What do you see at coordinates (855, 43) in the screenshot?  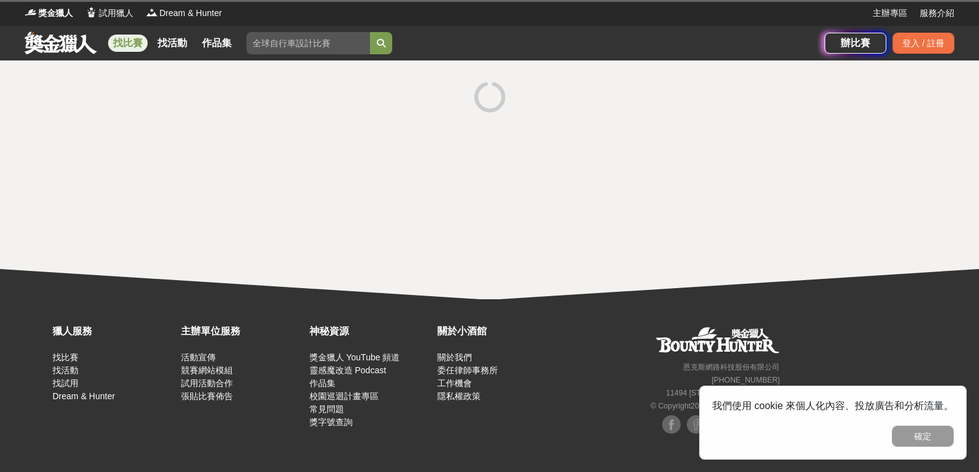 I see `a: 辦比賽` at bounding box center [855, 43].